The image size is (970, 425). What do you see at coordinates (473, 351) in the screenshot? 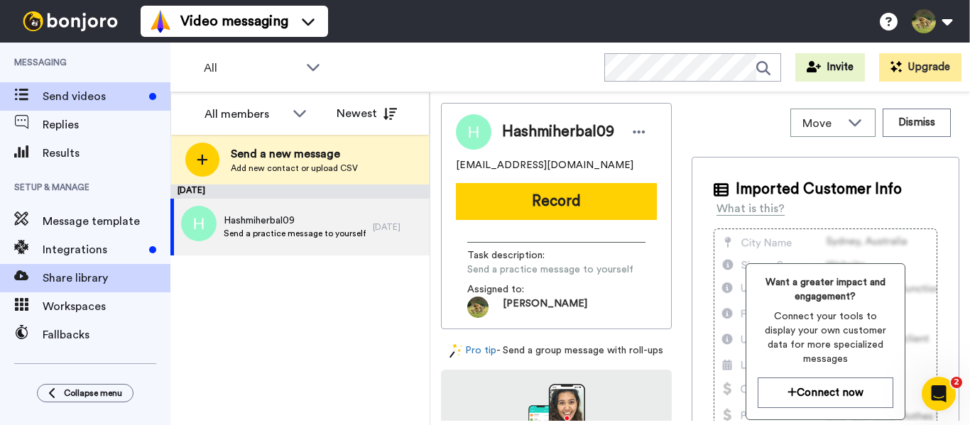
I see `a: Pro tip` at bounding box center [473, 351].